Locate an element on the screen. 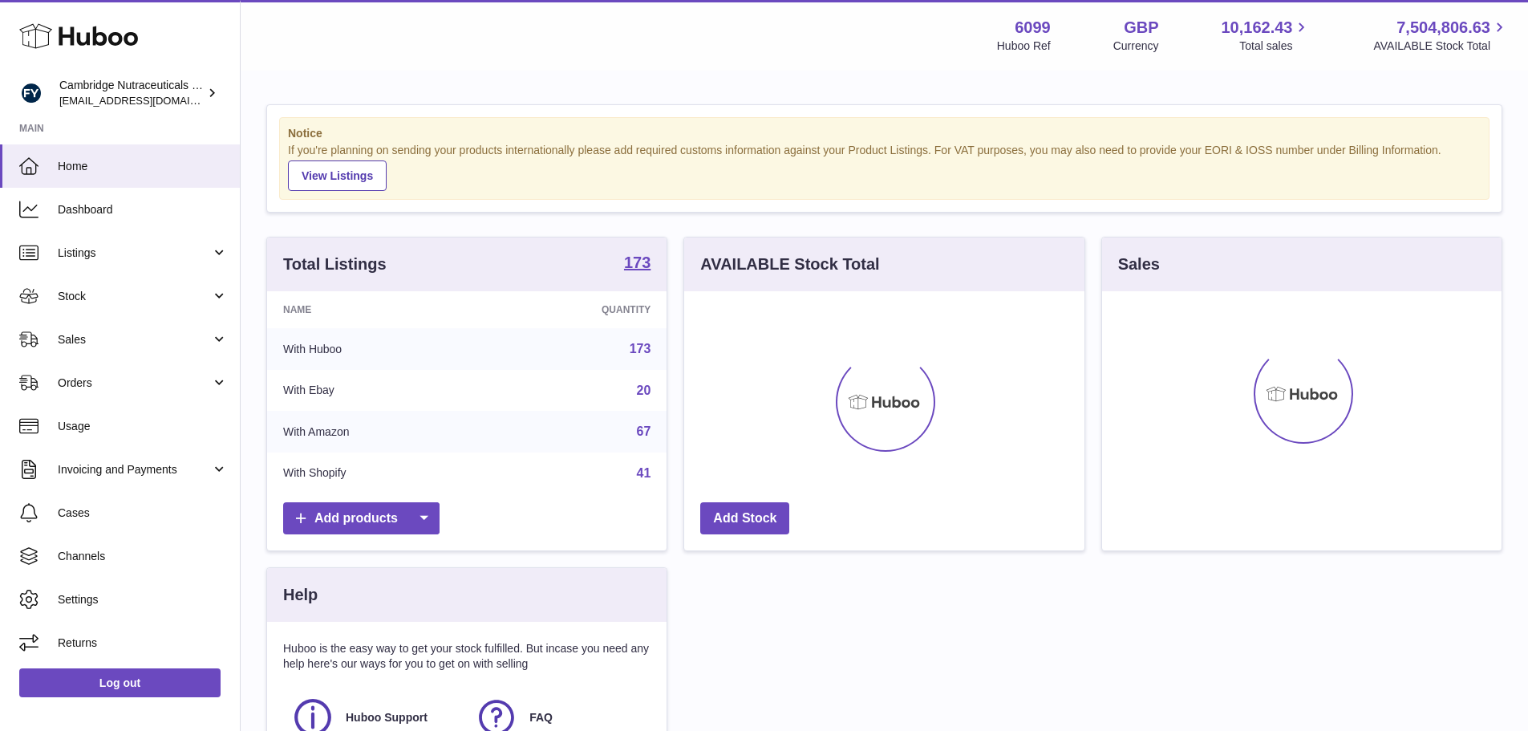 This screenshot has width=1528, height=731. div: Cambridge Nutraceuticals Ltd is located at coordinates (132, 93).